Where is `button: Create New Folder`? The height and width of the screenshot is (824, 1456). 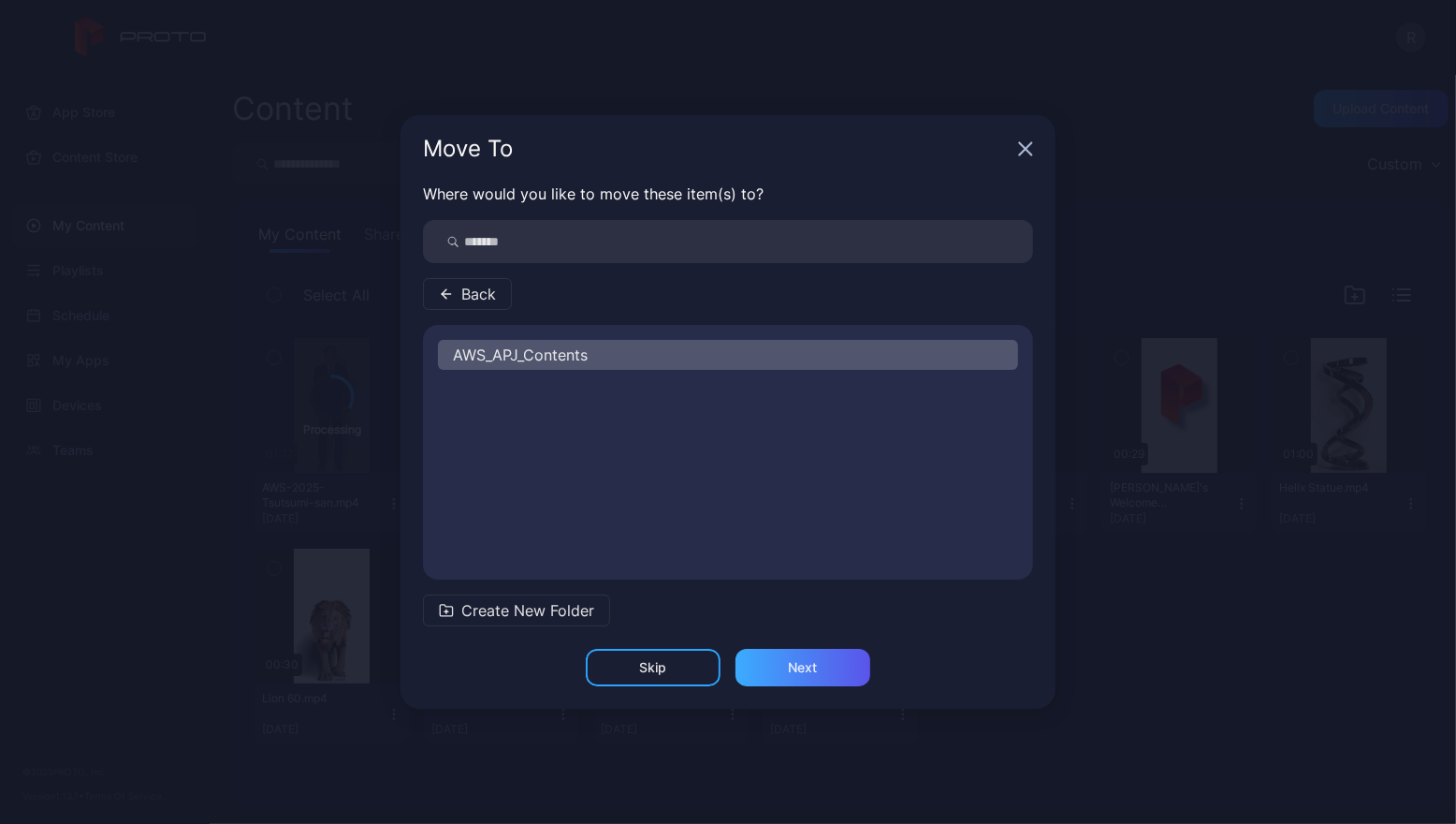 button: Create New Folder is located at coordinates (517, 610).